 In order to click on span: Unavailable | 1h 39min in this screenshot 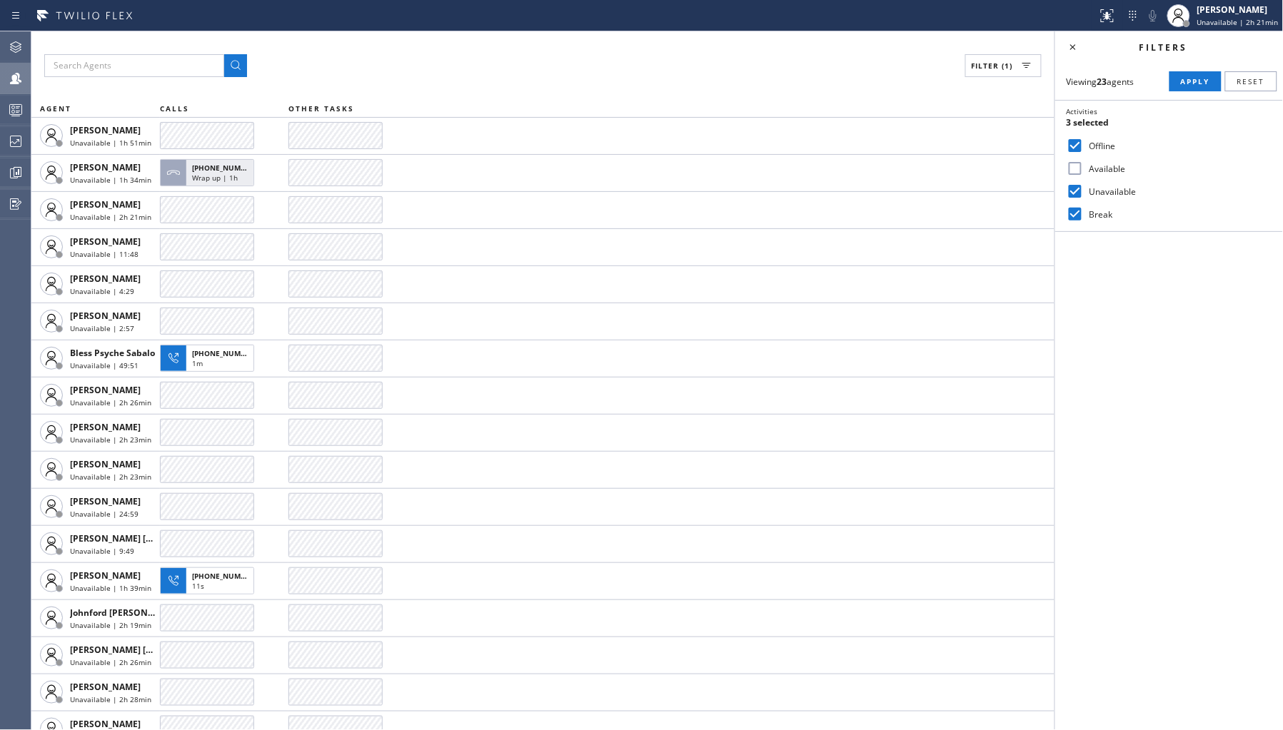, I will do `click(111, 588)`.